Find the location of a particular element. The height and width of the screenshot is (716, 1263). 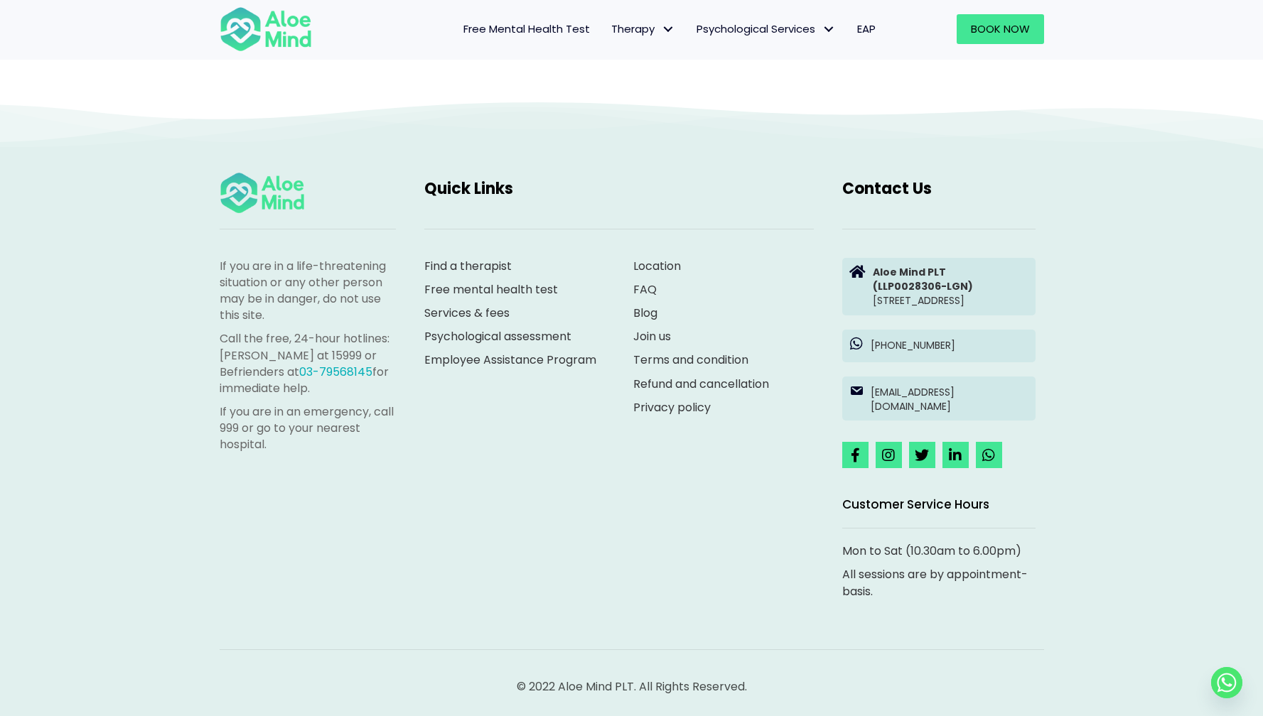

a: Psychological ServicesPsychological Services: submenu is located at coordinates (766, 29).